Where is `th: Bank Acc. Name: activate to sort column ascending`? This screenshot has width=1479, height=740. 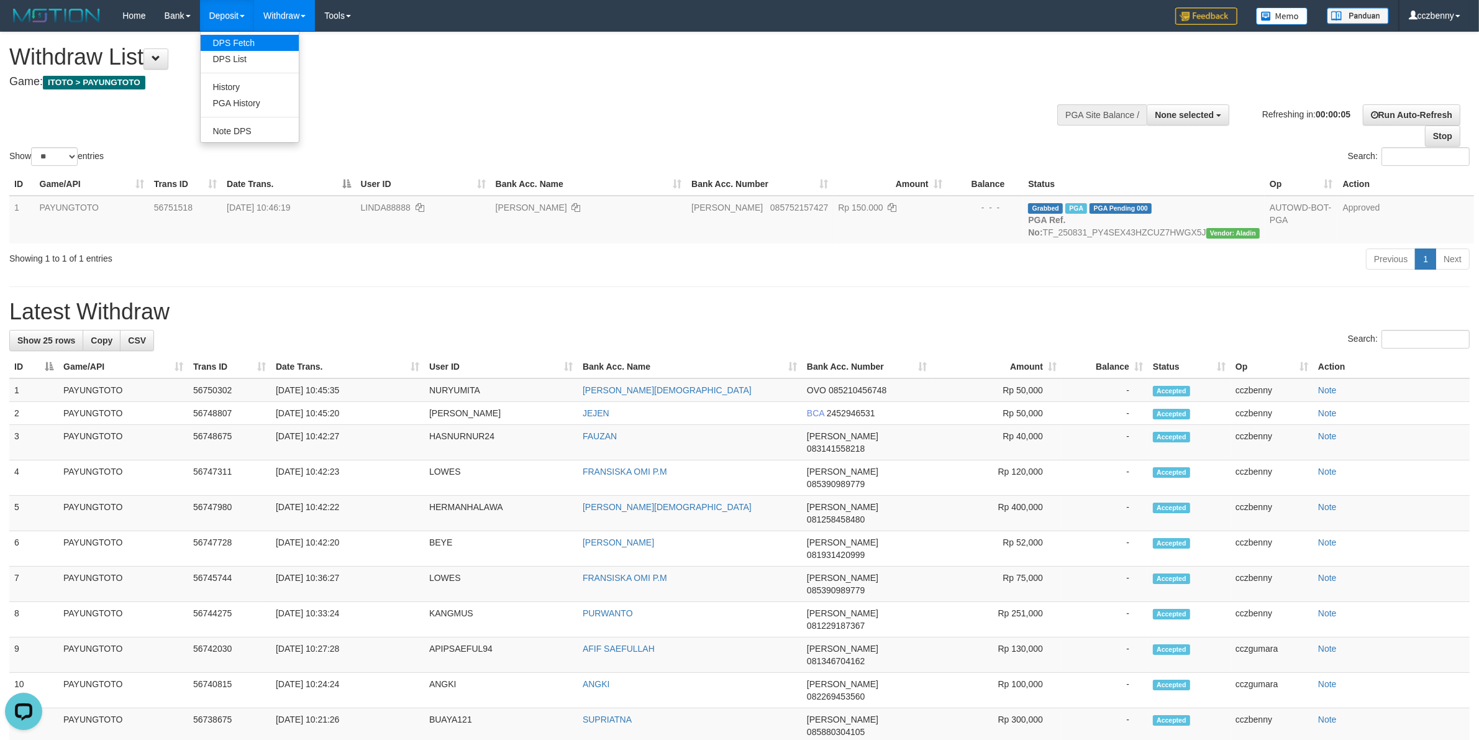
th: Bank Acc. Name: activate to sort column ascending is located at coordinates (588, 184).